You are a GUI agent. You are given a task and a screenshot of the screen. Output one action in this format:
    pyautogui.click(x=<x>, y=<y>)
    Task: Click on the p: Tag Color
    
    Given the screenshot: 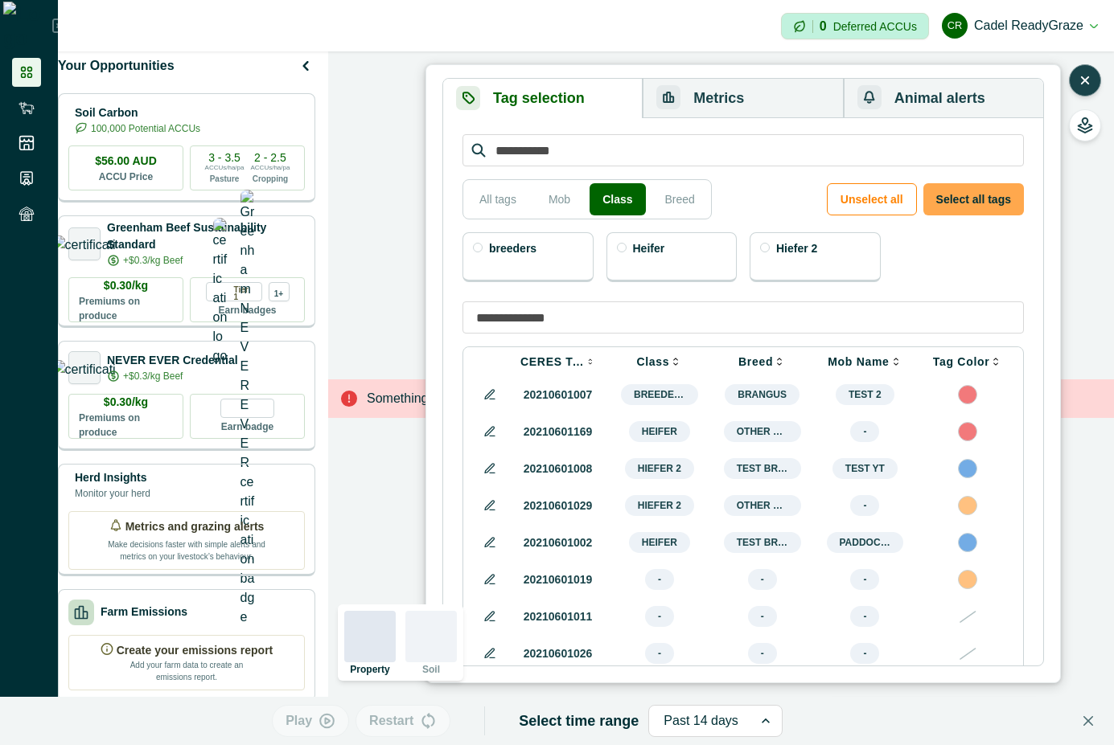 What is the action you would take?
    pyautogui.click(x=961, y=362)
    